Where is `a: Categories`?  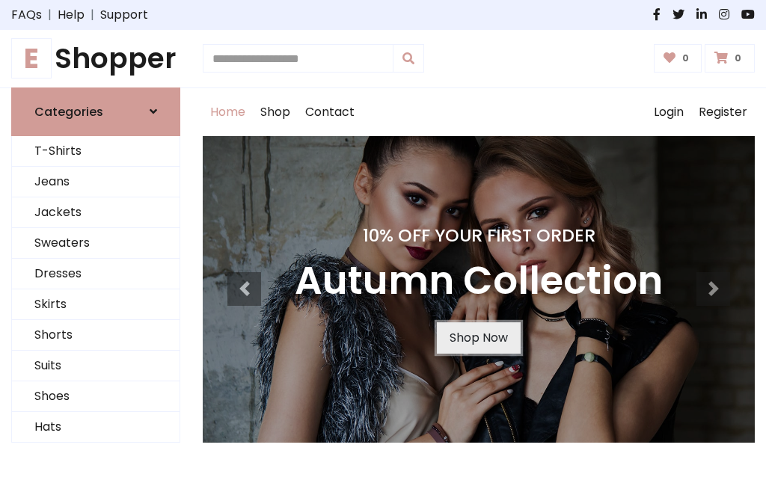
a: Categories is located at coordinates (96, 111).